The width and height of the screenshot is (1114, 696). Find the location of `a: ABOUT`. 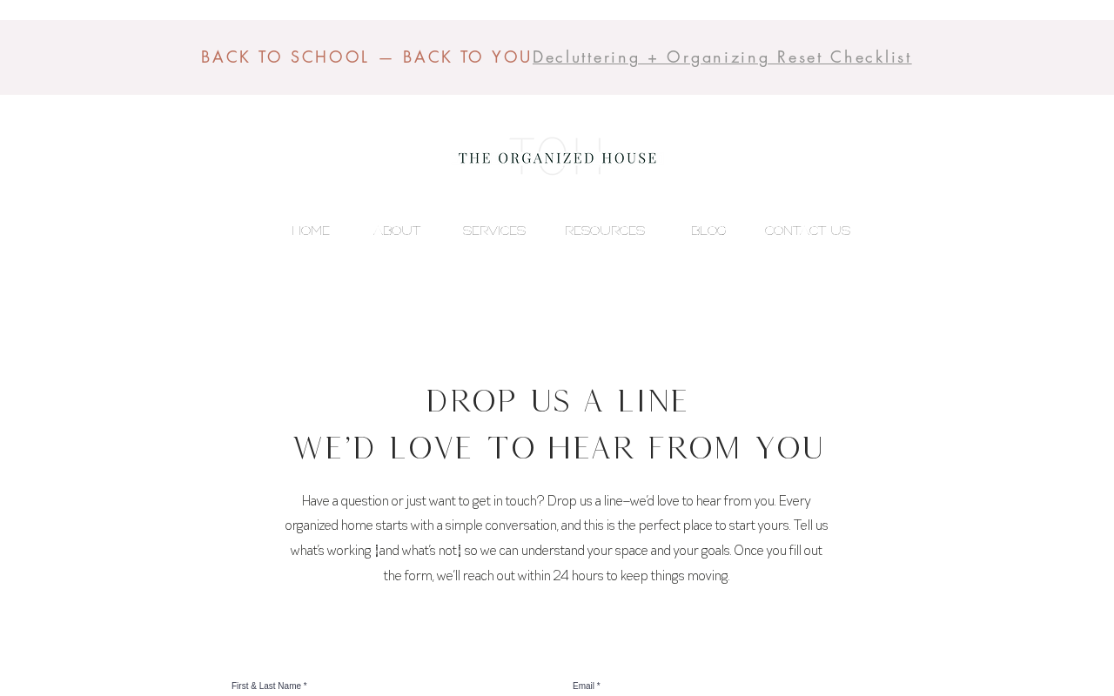

a: ABOUT is located at coordinates (384, 231).